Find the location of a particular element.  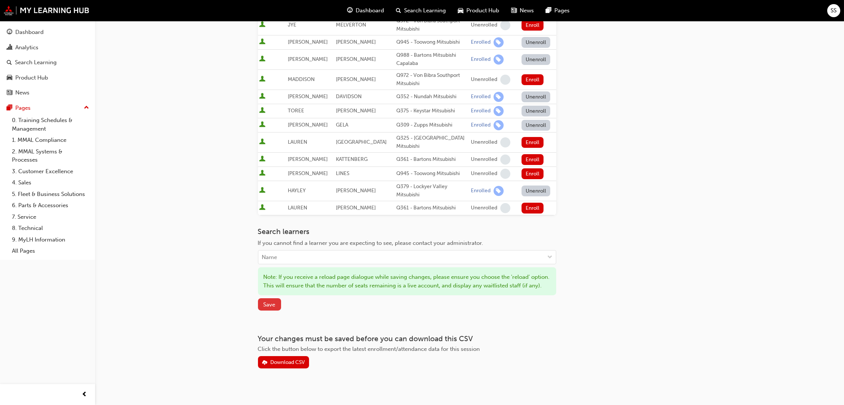

div: Q988 - Bartons Mitsubishi Capalaba is located at coordinates (432, 59).